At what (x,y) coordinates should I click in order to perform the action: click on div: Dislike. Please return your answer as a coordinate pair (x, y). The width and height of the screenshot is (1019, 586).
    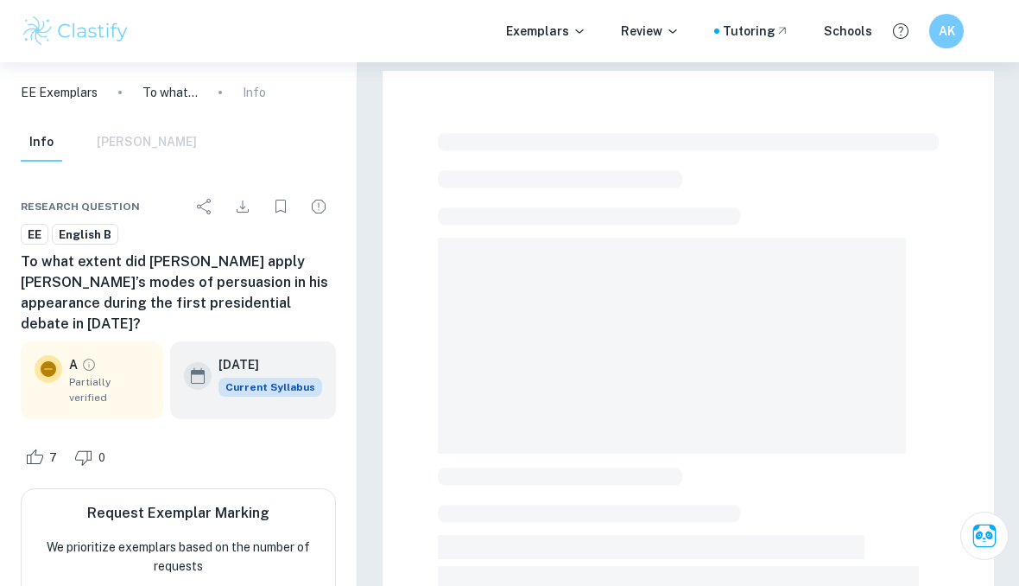
    Looking at the image, I should click on (92, 457).